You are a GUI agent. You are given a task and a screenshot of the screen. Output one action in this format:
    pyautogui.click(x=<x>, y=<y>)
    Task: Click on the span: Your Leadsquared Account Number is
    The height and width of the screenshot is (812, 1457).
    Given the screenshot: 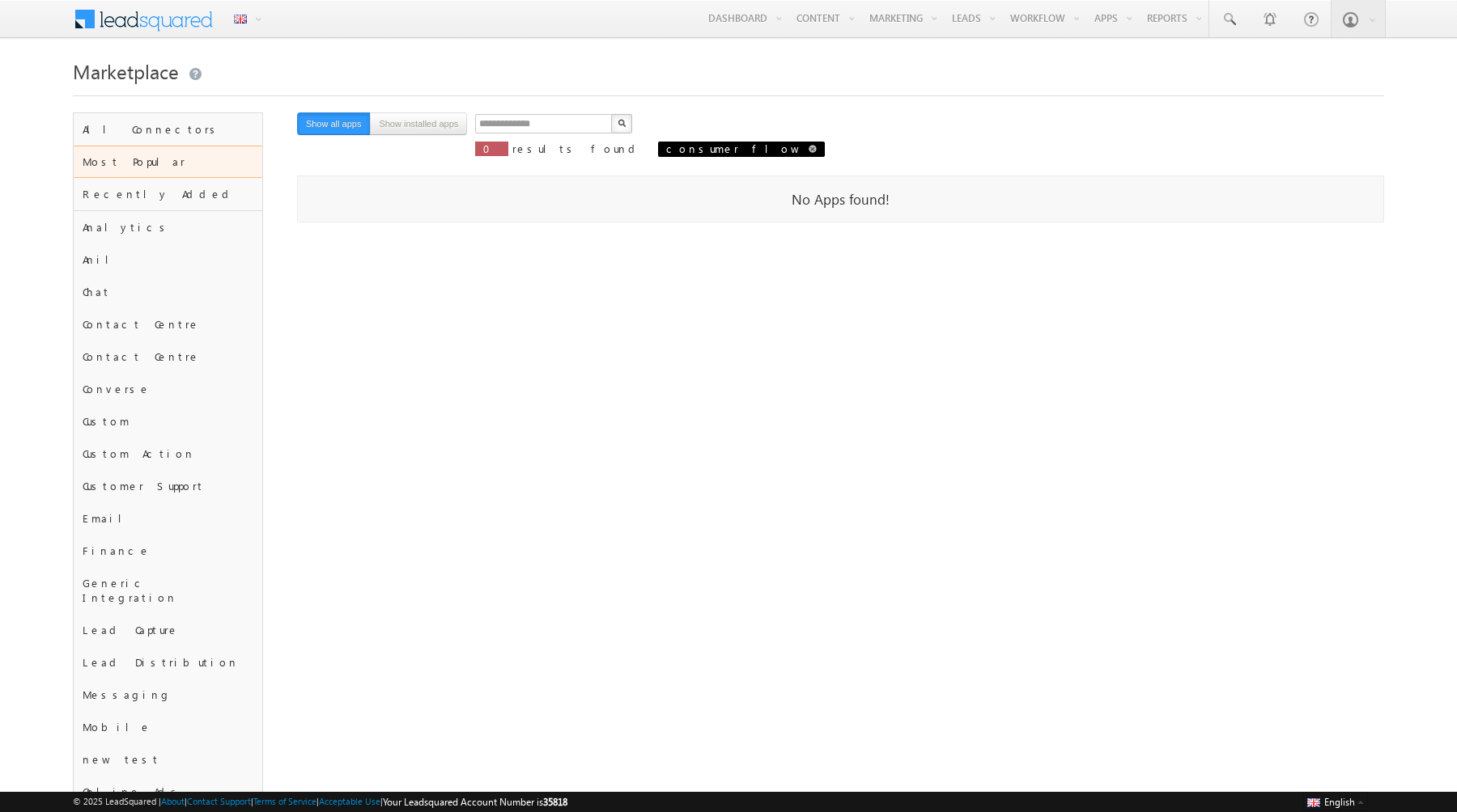 What is the action you would take?
    pyautogui.click(x=475, y=802)
    